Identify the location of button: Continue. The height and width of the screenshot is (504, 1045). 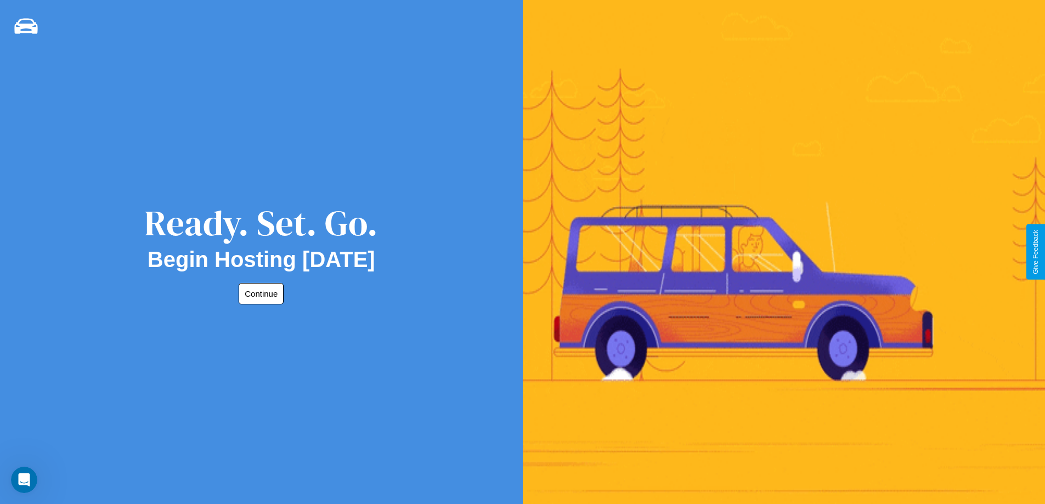
(261, 293).